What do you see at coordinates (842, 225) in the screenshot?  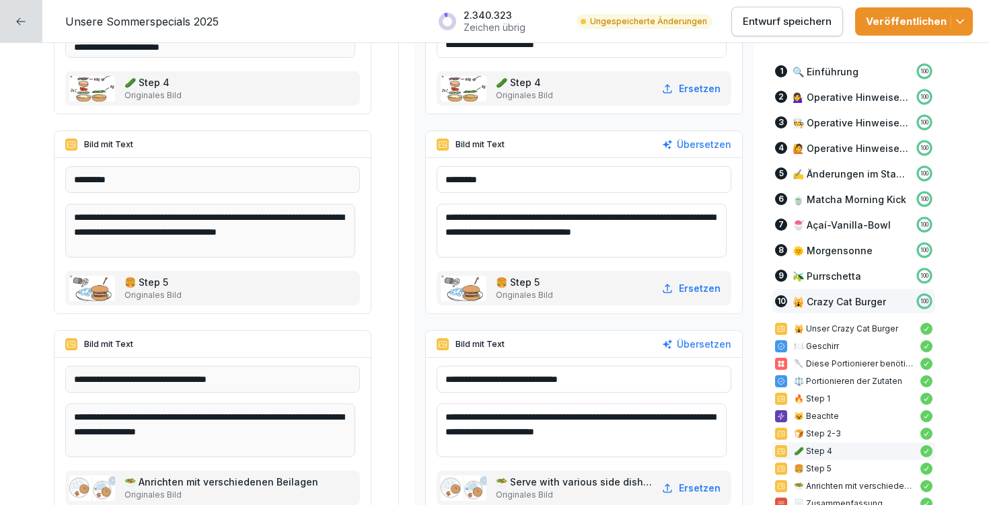 I see `p: 🍧 Açaí-Vanilla-Bowl` at bounding box center [842, 225].